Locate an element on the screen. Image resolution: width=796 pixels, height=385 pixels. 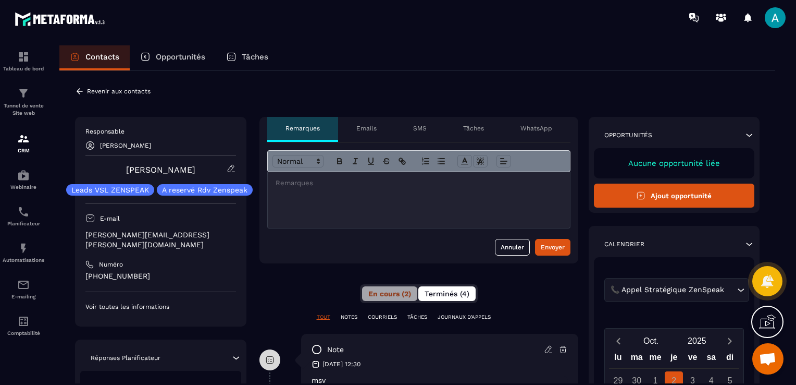
p: E-mailing is located at coordinates (23, 296).